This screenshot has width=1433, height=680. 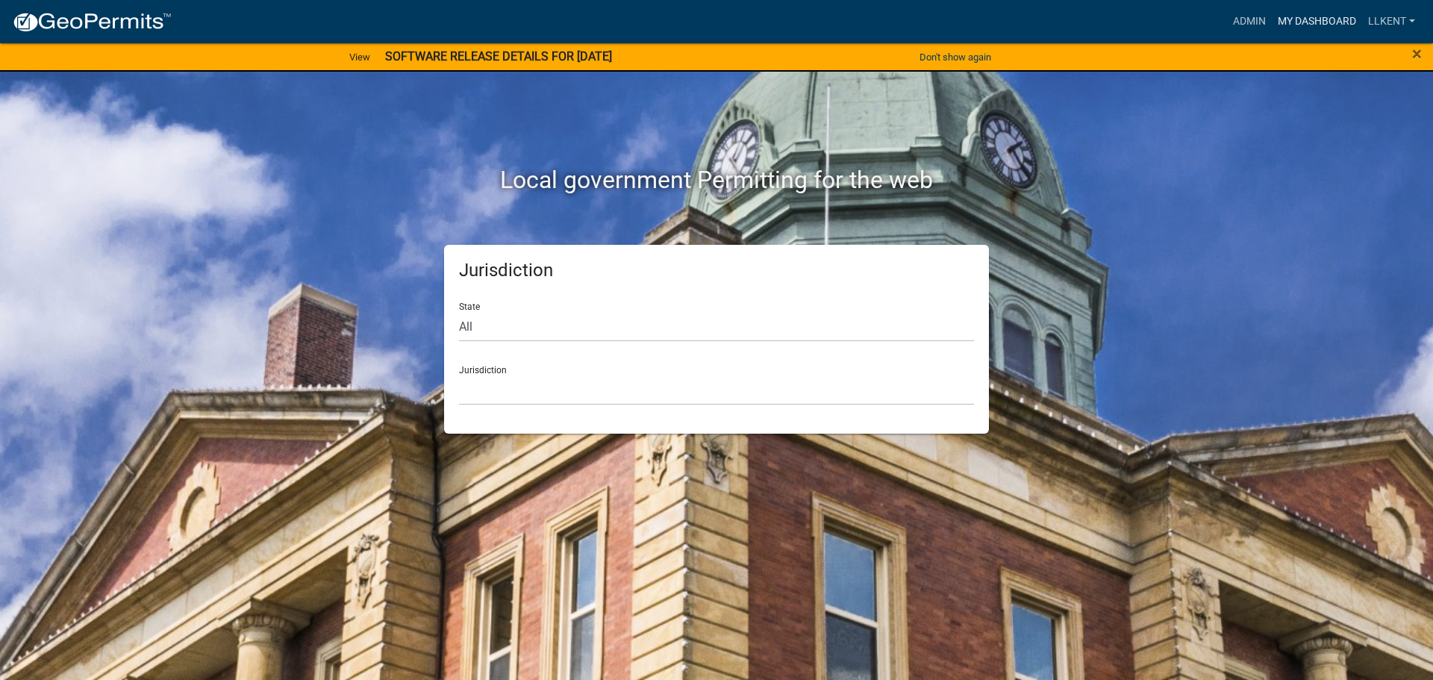 What do you see at coordinates (360, 57) in the screenshot?
I see `a: View` at bounding box center [360, 57].